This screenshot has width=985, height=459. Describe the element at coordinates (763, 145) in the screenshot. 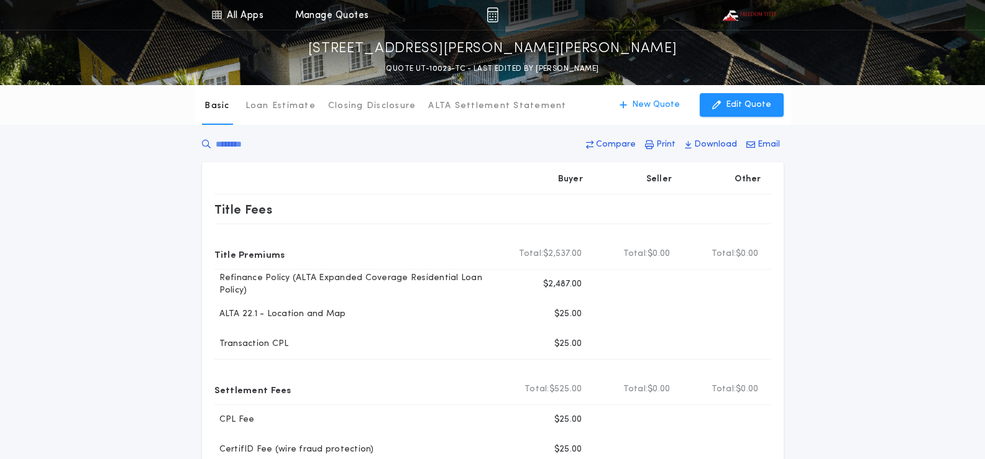

I see `button: Email` at that location.